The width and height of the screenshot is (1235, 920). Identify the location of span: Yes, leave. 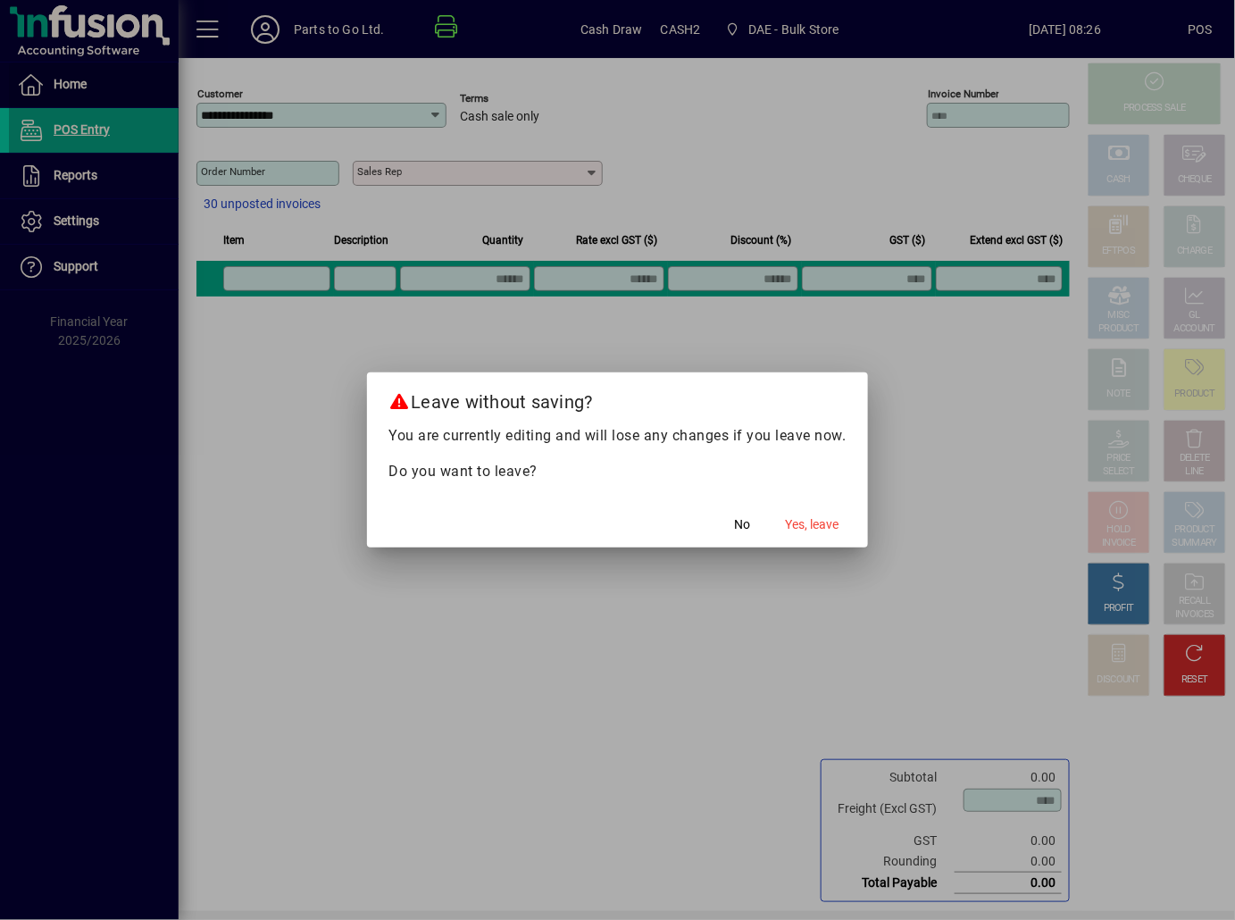
(813, 524).